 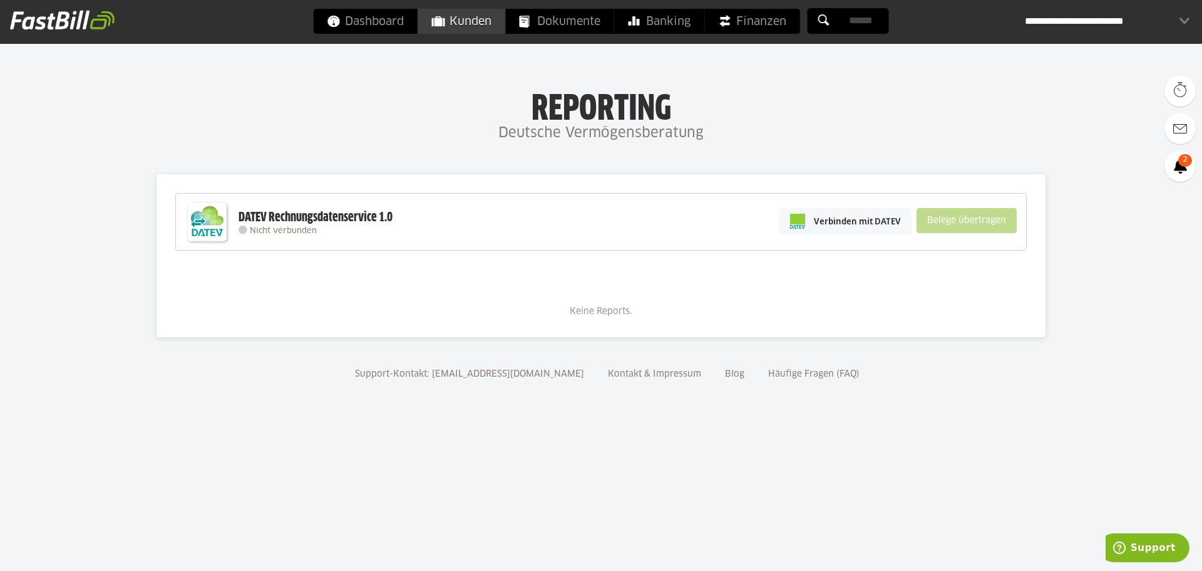 What do you see at coordinates (659, 21) in the screenshot?
I see `span: Banking` at bounding box center [659, 21].